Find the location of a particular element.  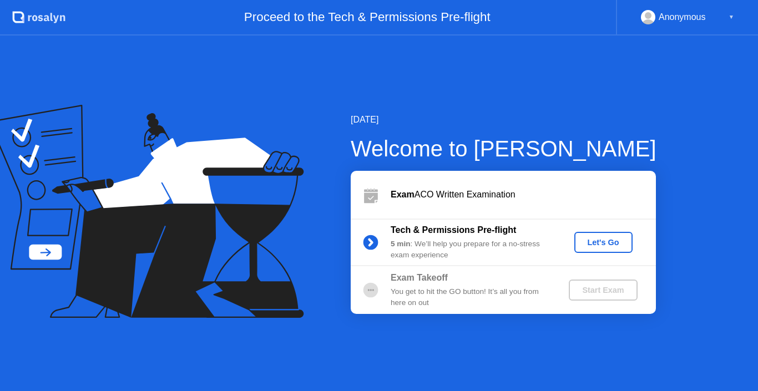

div: Start Exam is located at coordinates (603, 290).